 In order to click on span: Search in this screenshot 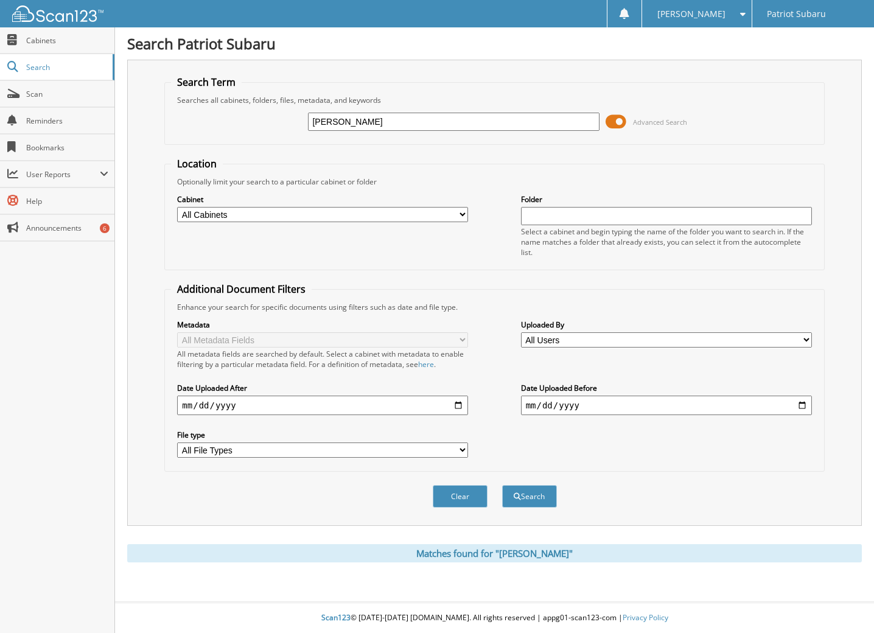, I will do `click(66, 67)`.